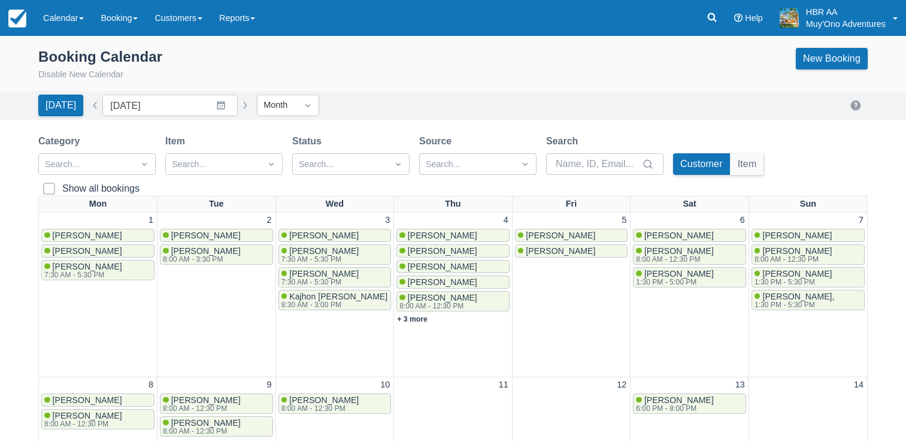 Image resolution: width=906 pixels, height=442 pixels. I want to click on a: 3, so click(387, 220).